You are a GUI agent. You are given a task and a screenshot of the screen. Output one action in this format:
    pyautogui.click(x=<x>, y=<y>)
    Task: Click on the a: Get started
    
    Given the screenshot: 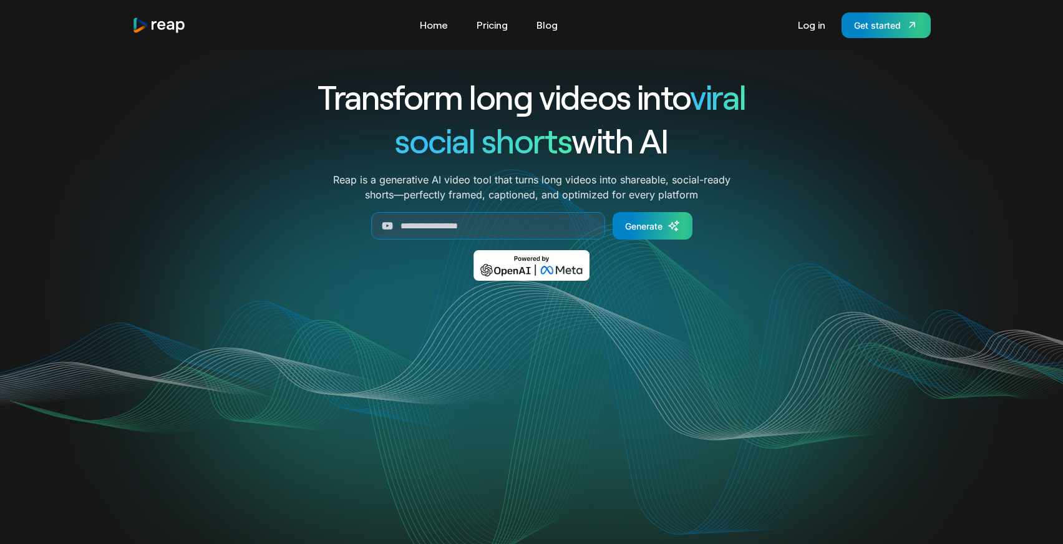 What is the action you would take?
    pyautogui.click(x=885, y=25)
    